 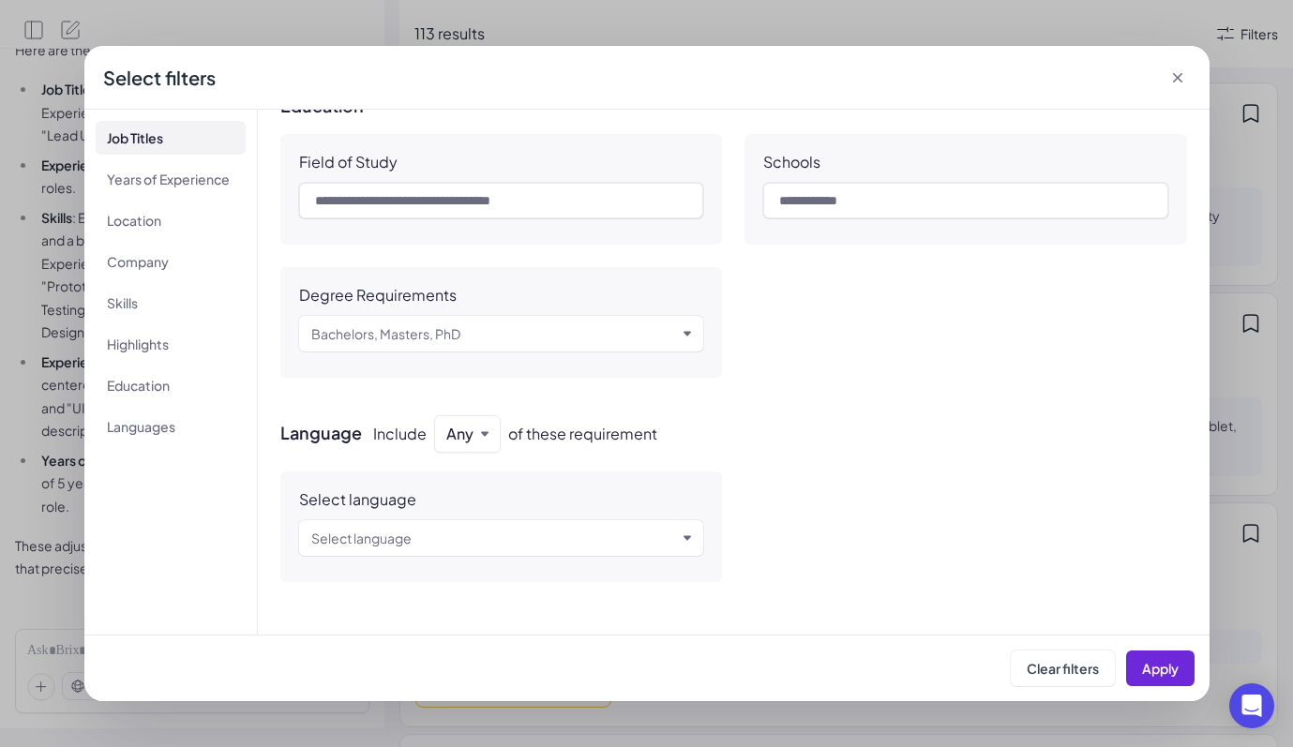 I want to click on div: Open Intercom Messenger, so click(x=1251, y=706).